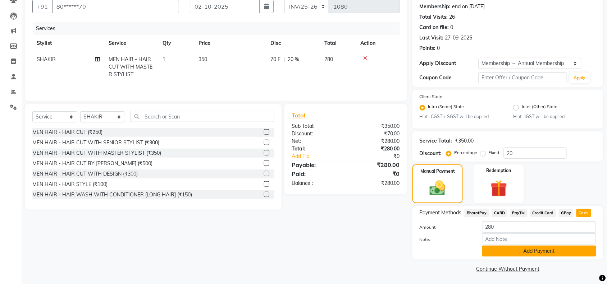 This screenshot has height=284, width=607. What do you see at coordinates (519, 213) in the screenshot?
I see `span: PayTM` at bounding box center [519, 213].